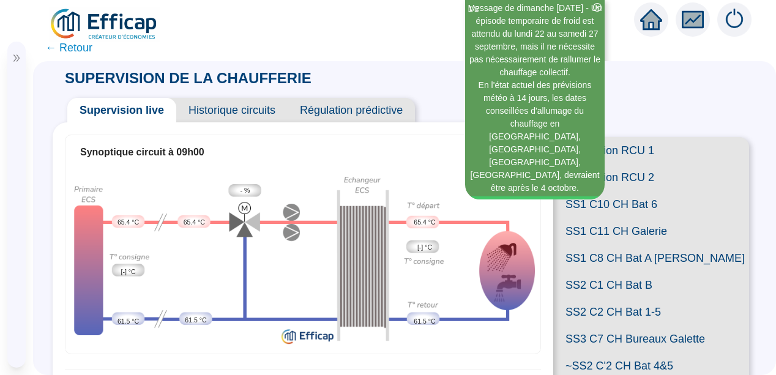 This screenshot has height=375, width=776. Describe the element at coordinates (693, 20) in the screenshot. I see `span: fund` at that location.